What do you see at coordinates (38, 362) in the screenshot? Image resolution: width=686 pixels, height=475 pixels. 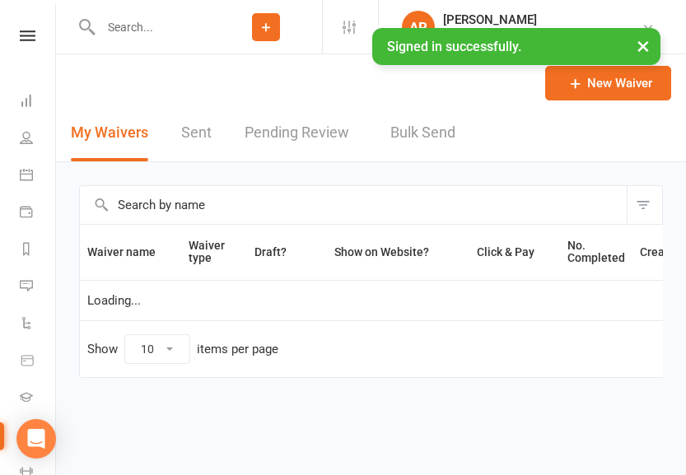 I see `a: Product Sales` at bounding box center [38, 362].